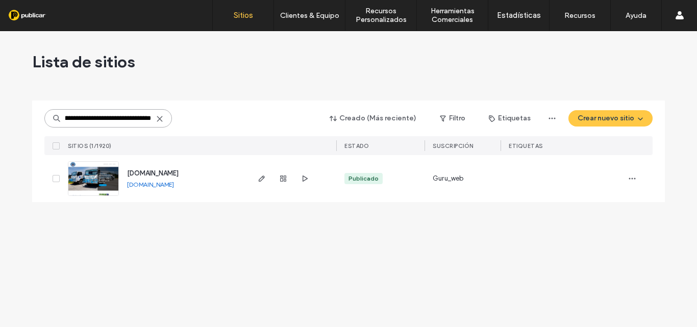  Describe the element at coordinates (610, 118) in the screenshot. I see `button: Crear nuevo sitio` at that location.